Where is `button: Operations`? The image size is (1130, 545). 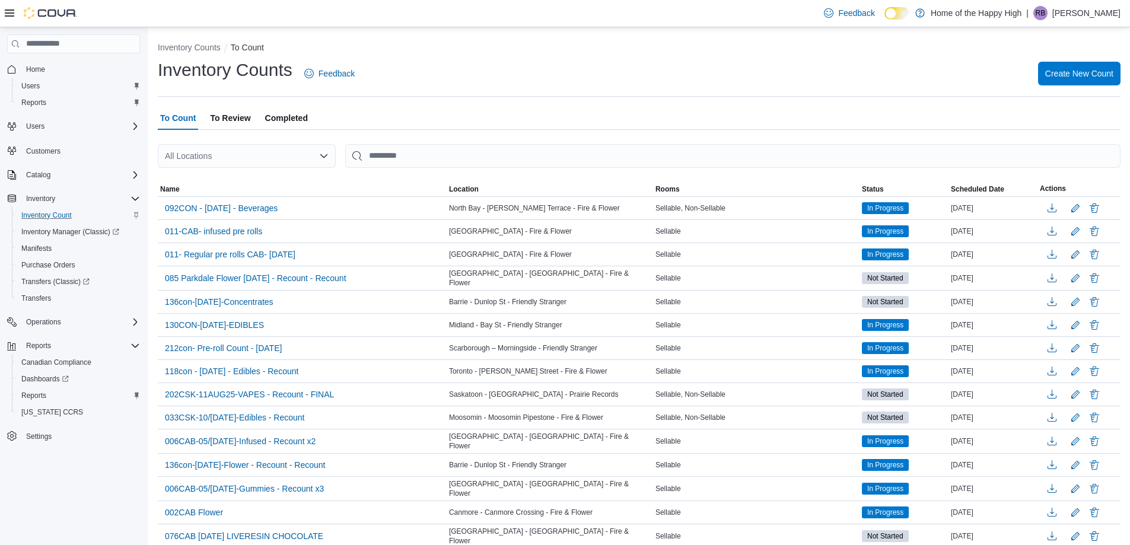
button: Operations is located at coordinates (74, 322).